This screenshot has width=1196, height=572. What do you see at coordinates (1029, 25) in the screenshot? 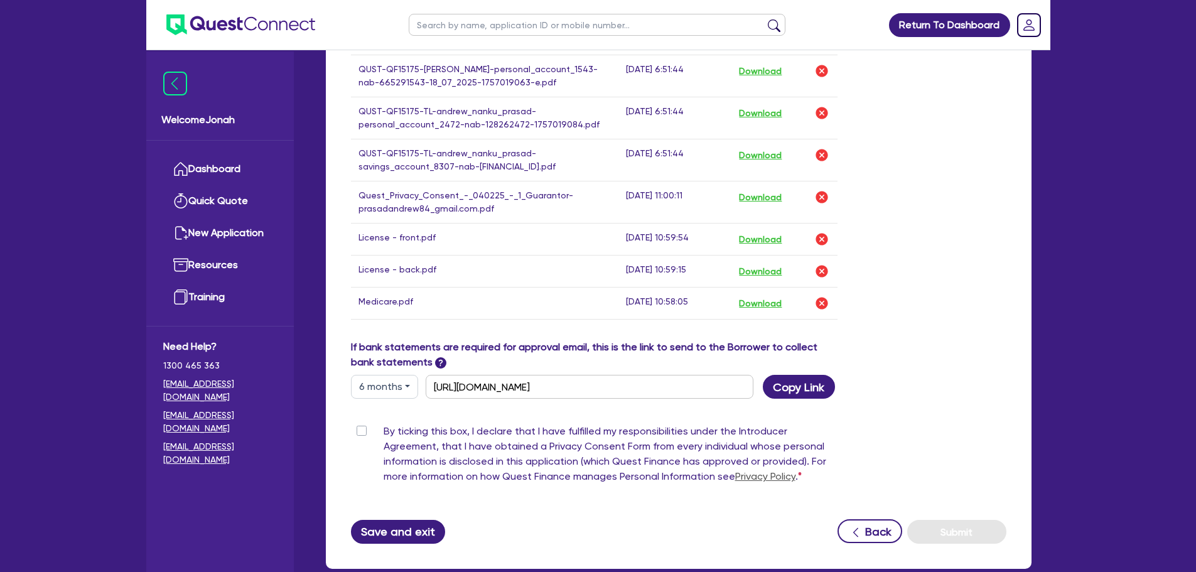
I see `a: Dropdown toggle` at bounding box center [1029, 25].